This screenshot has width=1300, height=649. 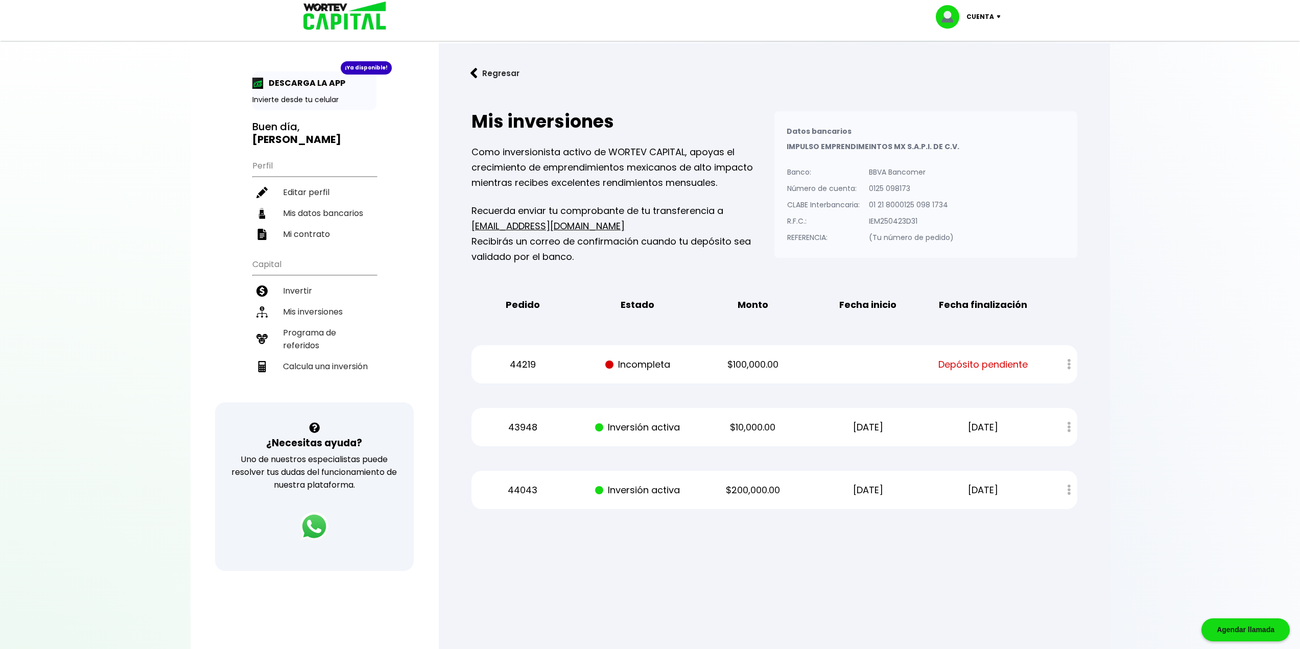 What do you see at coordinates (911, 188) in the screenshot?
I see `p: 0125 098173` at bounding box center [911, 188].